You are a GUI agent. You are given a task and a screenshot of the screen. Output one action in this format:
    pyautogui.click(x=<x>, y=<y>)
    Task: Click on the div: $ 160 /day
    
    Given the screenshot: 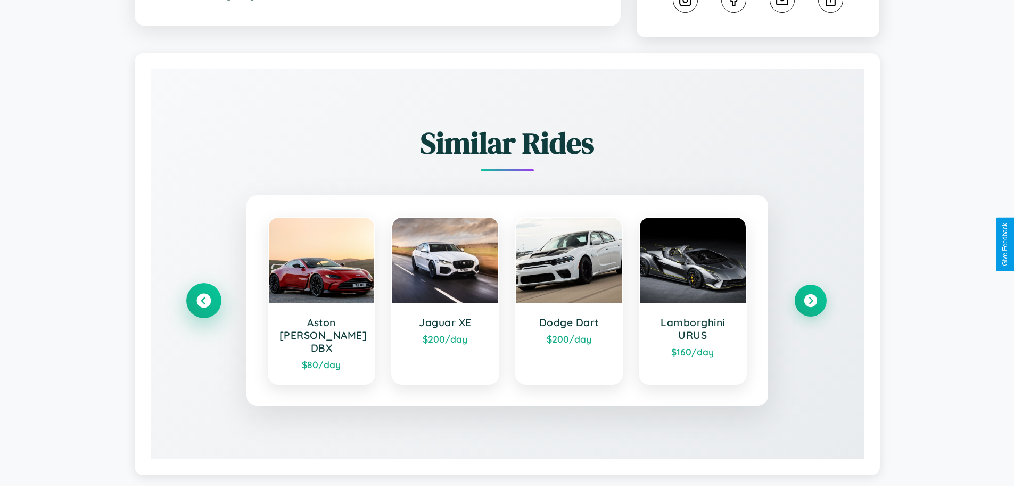 What is the action you would take?
    pyautogui.click(x=693, y=352)
    